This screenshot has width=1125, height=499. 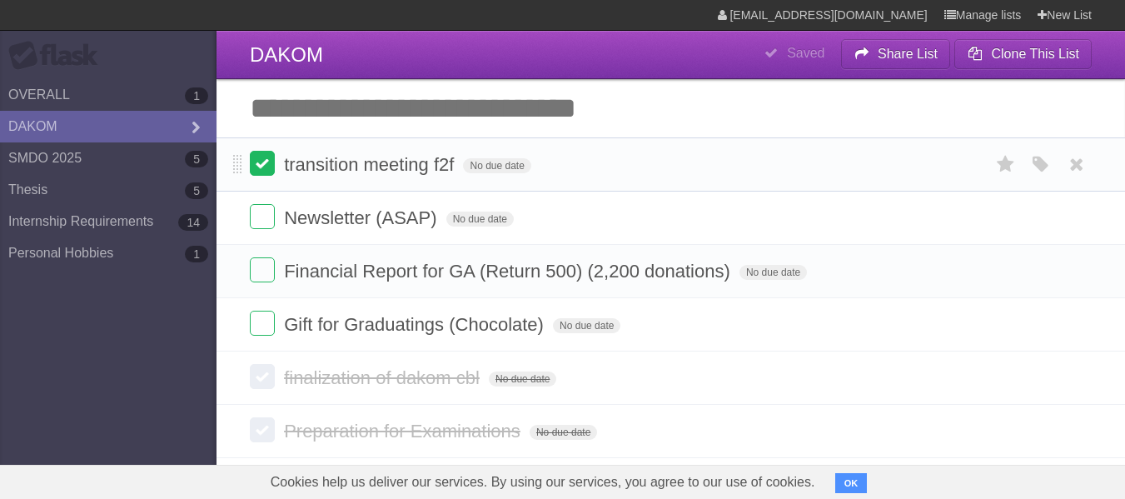 What do you see at coordinates (362, 217) in the screenshot?
I see `span: Newsletter (ASAP)` at bounding box center [362, 217].